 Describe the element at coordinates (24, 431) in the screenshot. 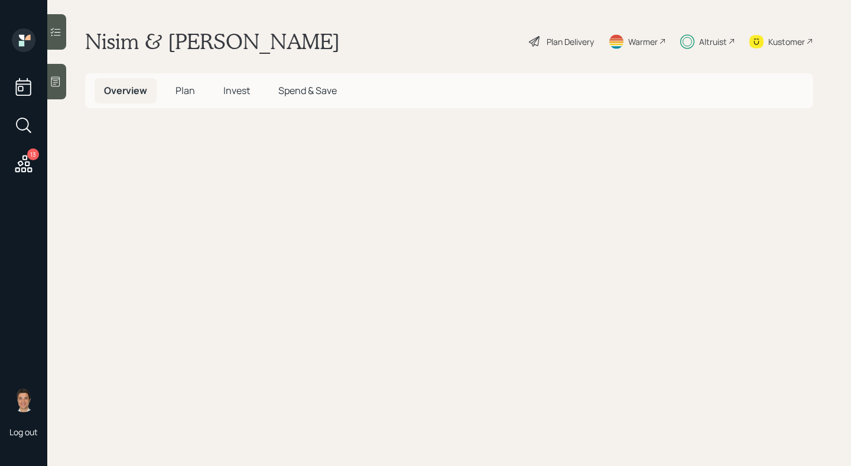

I see `div: Log out` at that location.